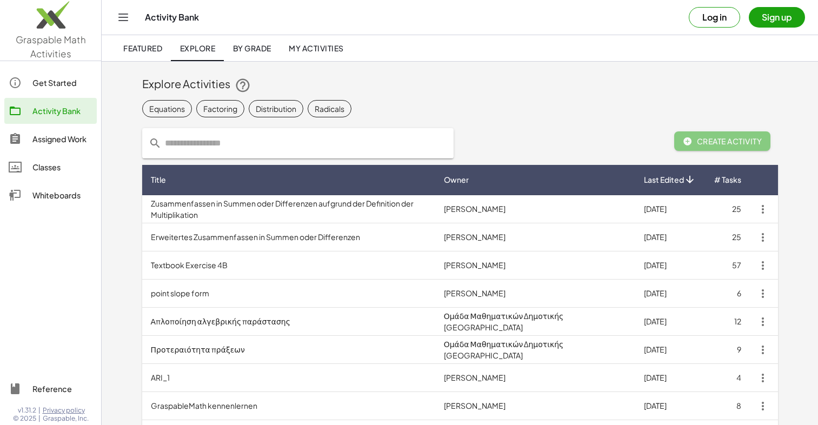 This screenshot has height=425, width=818. I want to click on i: prepended action, so click(155, 143).